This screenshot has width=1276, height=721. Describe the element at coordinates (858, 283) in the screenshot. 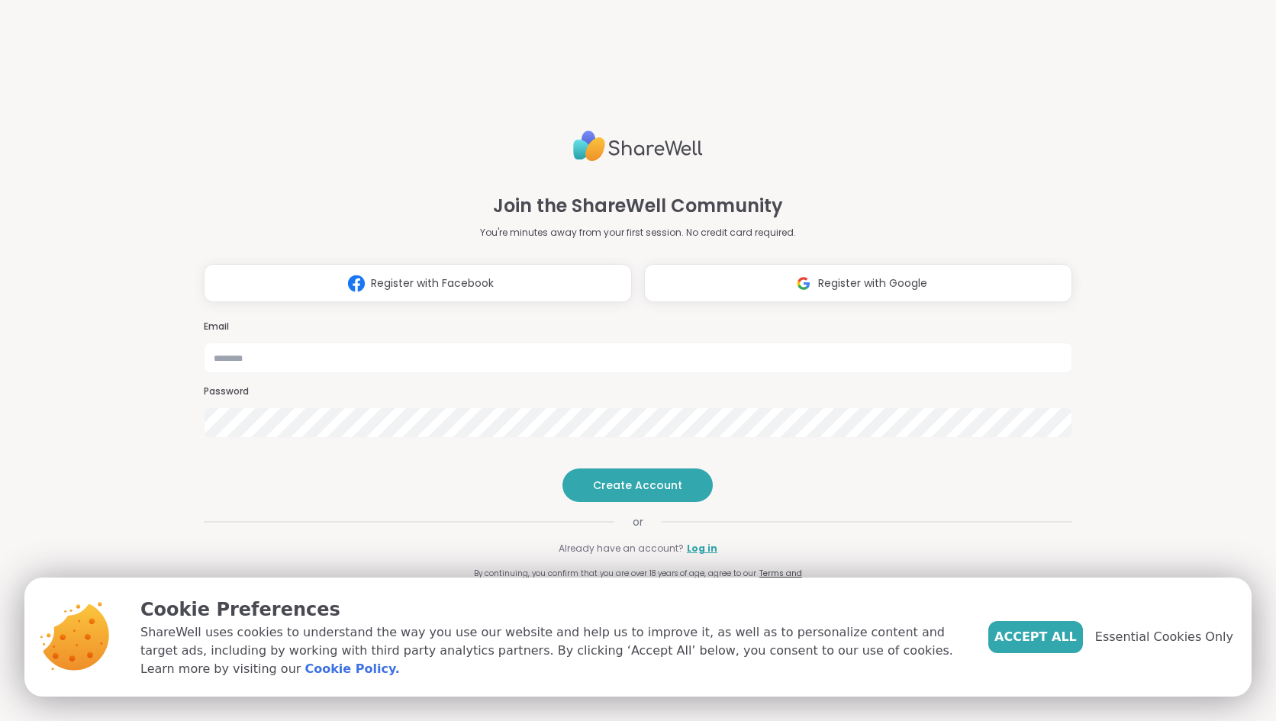

I see `button: Register with Google` at that location.